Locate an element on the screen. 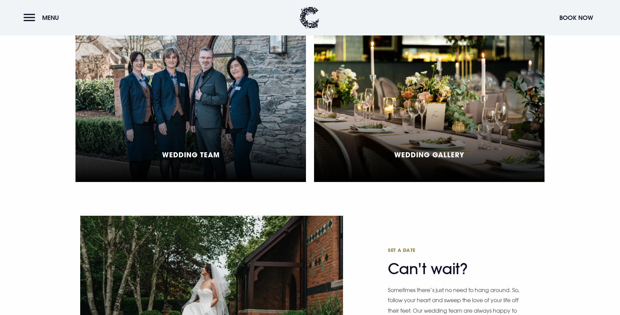 This screenshot has height=315, width=620. h5: Wedding Gallery is located at coordinates (430, 154).